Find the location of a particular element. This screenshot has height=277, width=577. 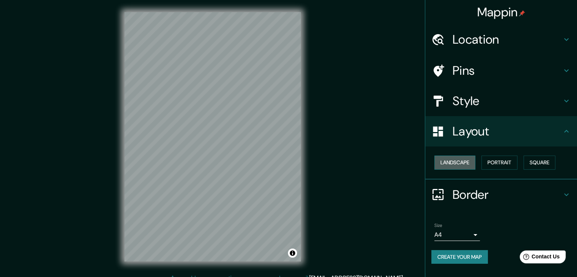

div: Style is located at coordinates (501, 101).